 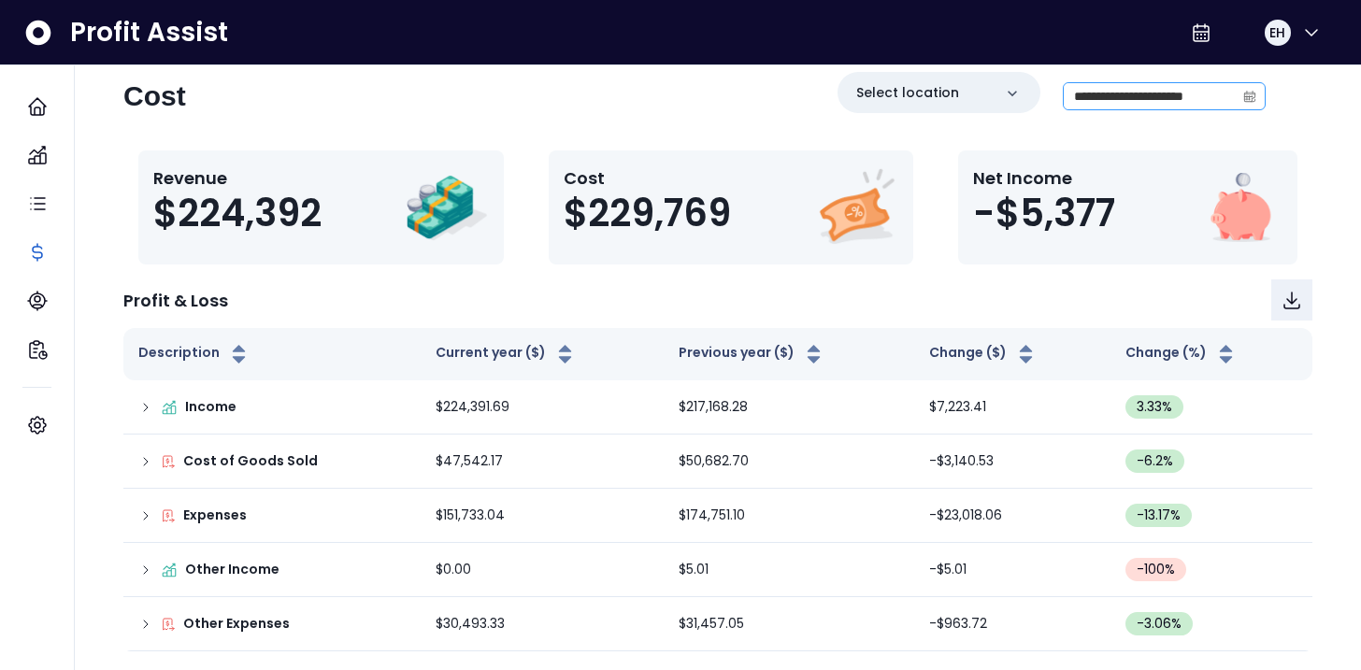 What do you see at coordinates (542, 624) in the screenshot?
I see `td: $30,493.33` at bounding box center [542, 624].